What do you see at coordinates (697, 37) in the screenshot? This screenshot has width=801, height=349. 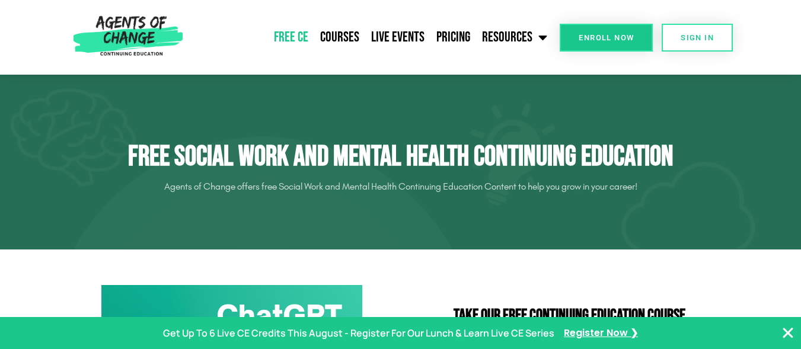 I see `a: SIGN IN` at bounding box center [697, 37].